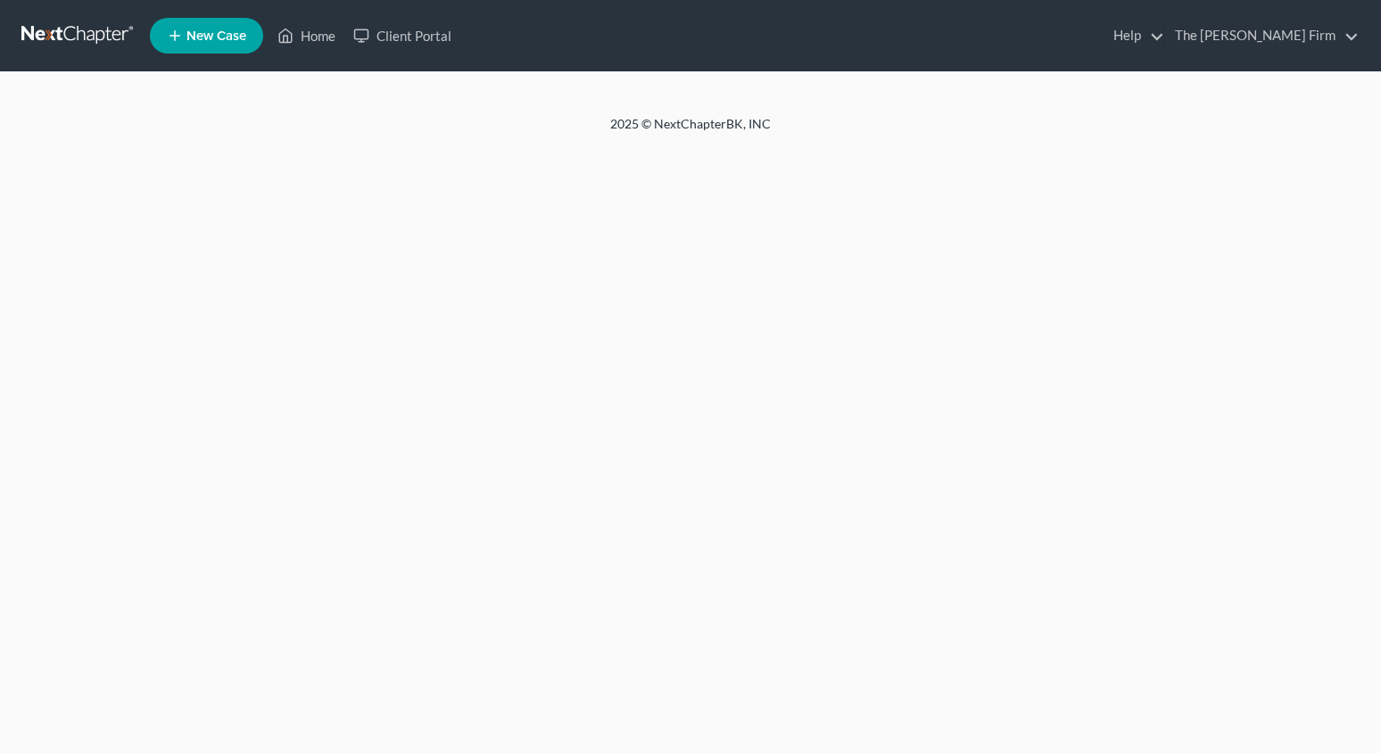 The height and width of the screenshot is (753, 1381). What do you see at coordinates (206, 36) in the screenshot?
I see `new-legal-case-button: New Case` at bounding box center [206, 36].